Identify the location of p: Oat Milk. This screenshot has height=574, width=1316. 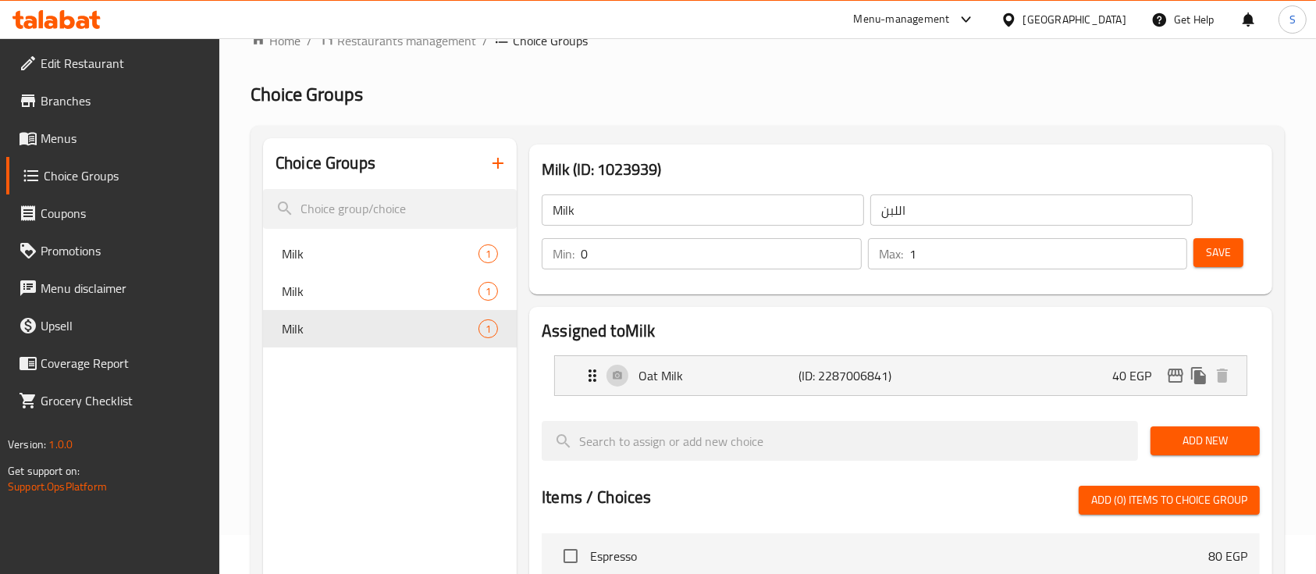
(718, 375).